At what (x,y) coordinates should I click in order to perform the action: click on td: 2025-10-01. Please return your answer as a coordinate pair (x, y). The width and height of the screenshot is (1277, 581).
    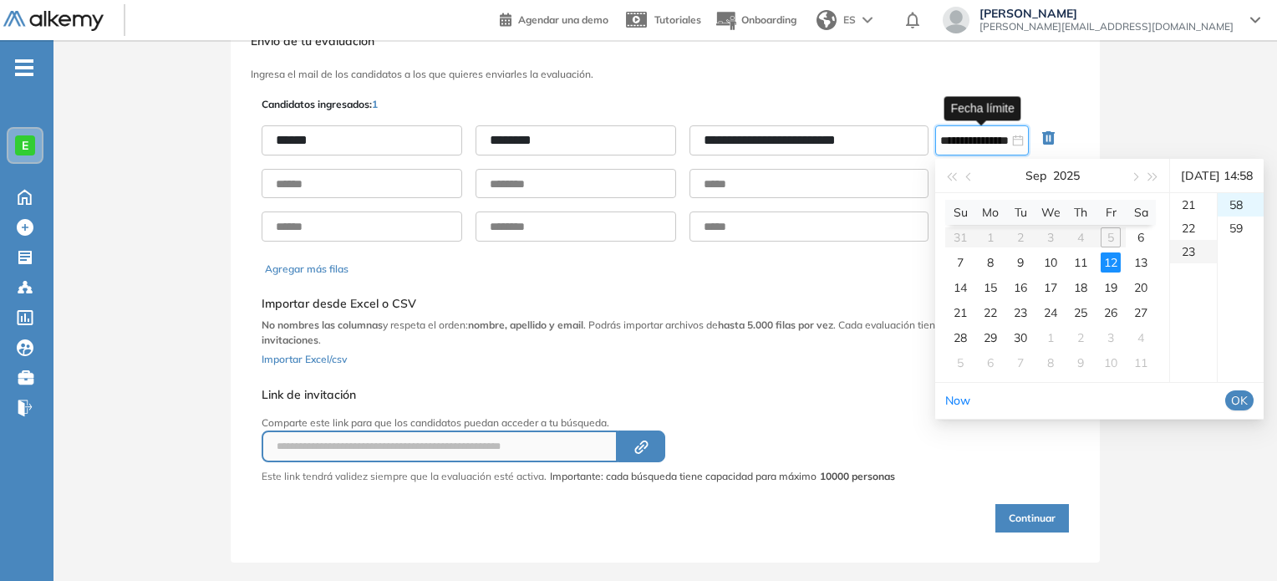
    Looking at the image, I should click on (1050, 338).